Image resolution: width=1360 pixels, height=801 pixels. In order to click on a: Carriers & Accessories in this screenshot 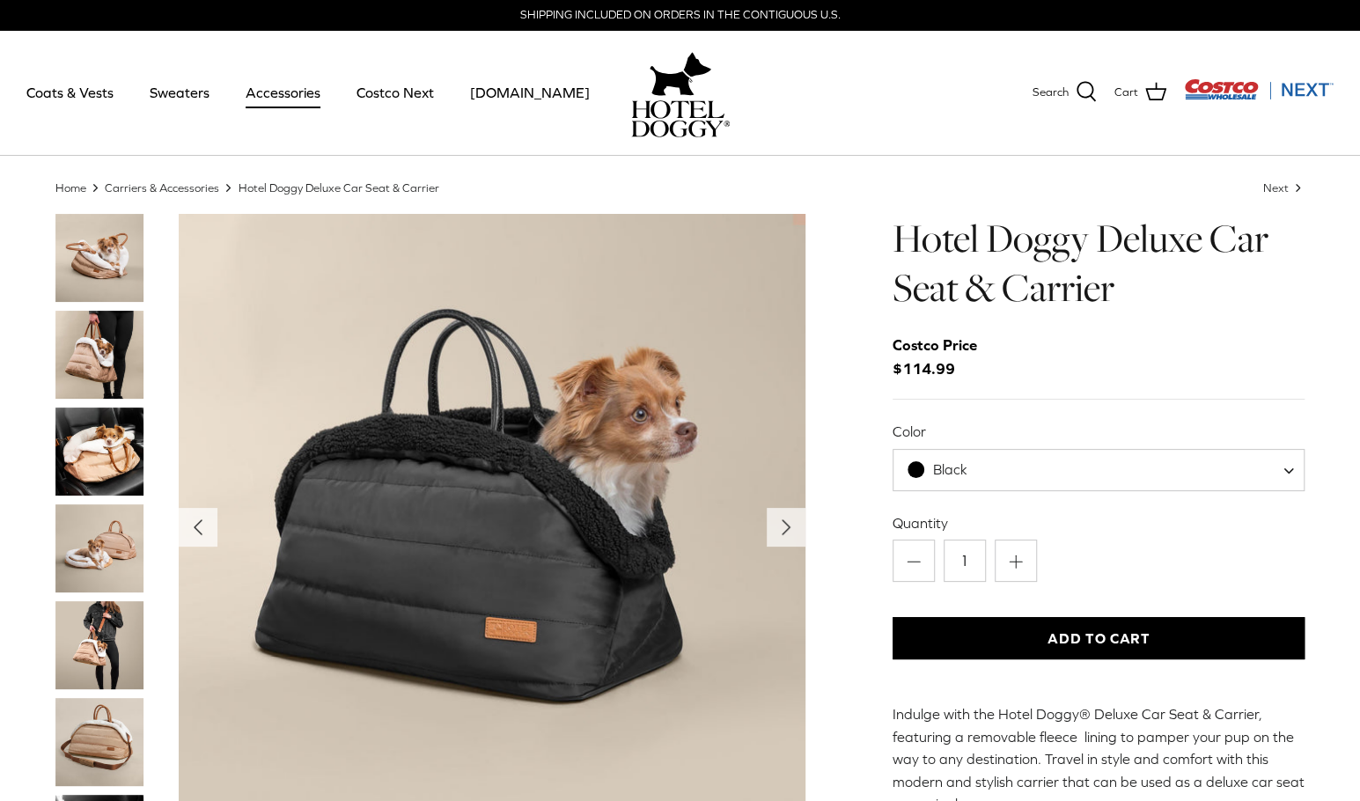, I will do `click(162, 187)`.